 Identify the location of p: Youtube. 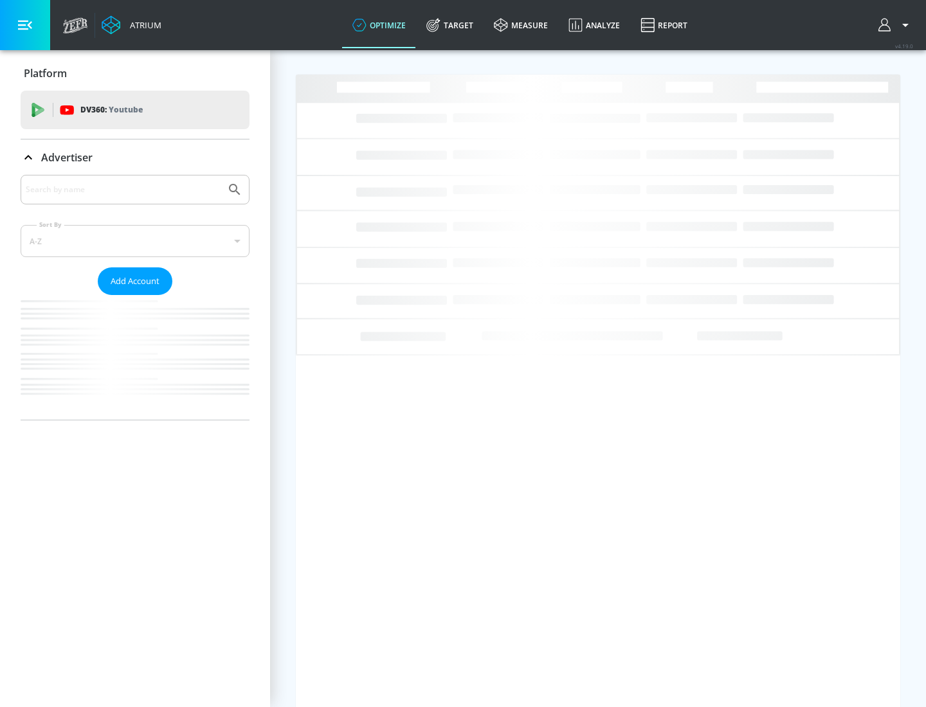
(125, 109).